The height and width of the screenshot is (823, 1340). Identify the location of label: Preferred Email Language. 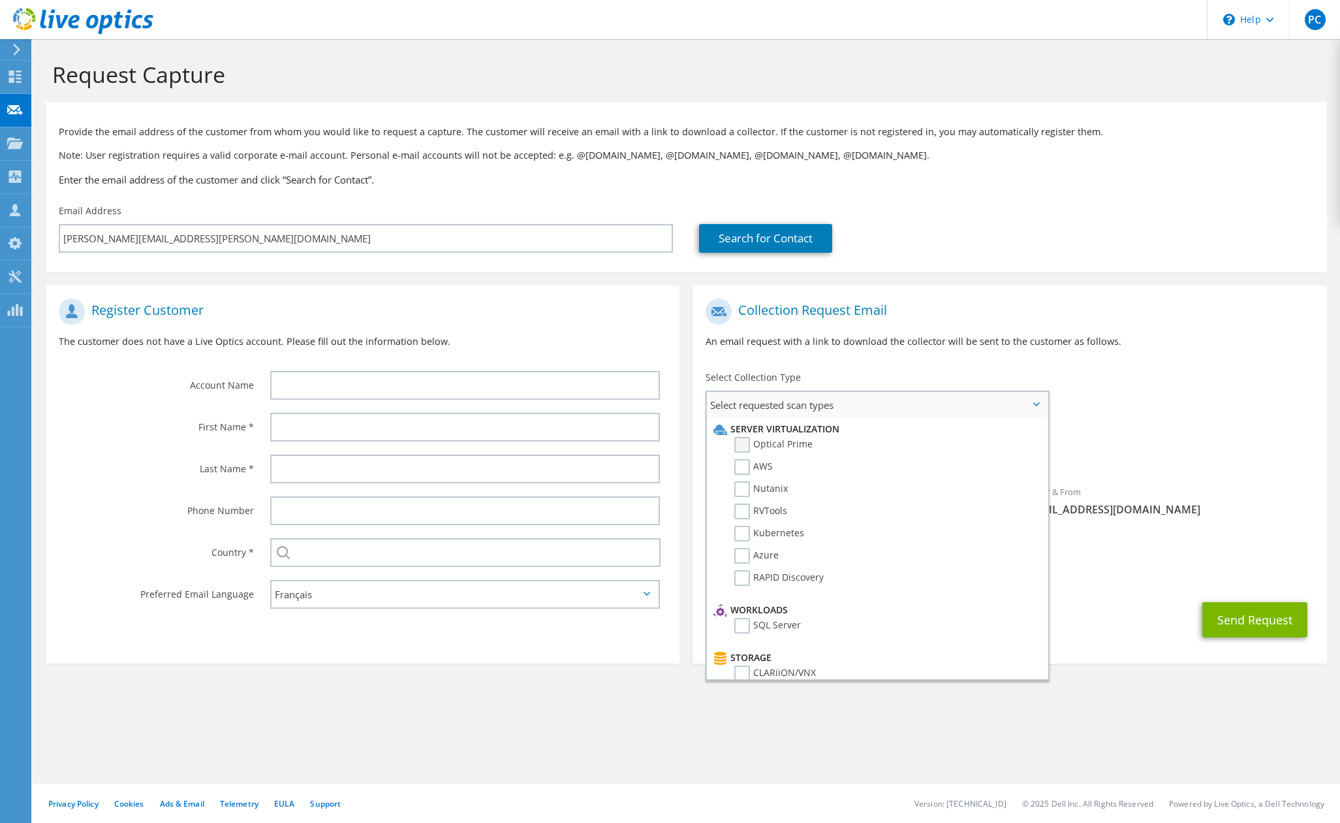
(156, 590).